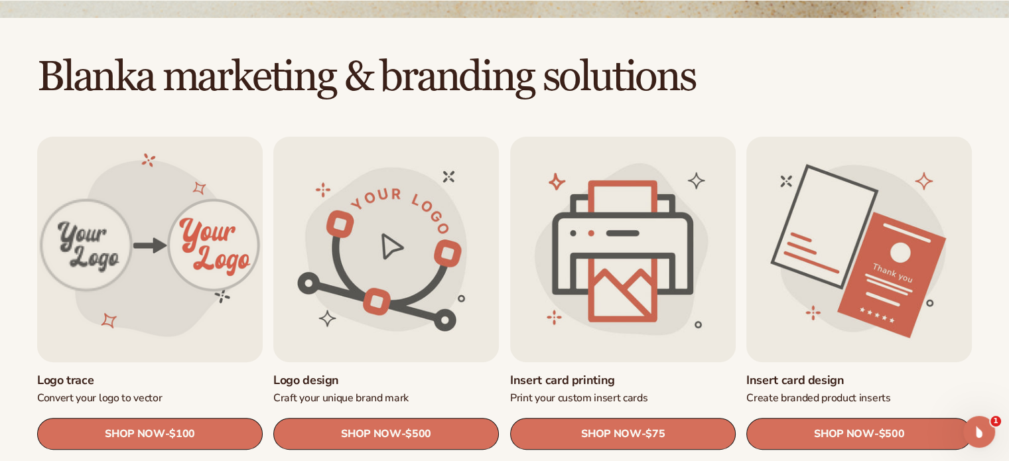  Describe the element at coordinates (655, 434) in the screenshot. I see `span: $75` at that location.